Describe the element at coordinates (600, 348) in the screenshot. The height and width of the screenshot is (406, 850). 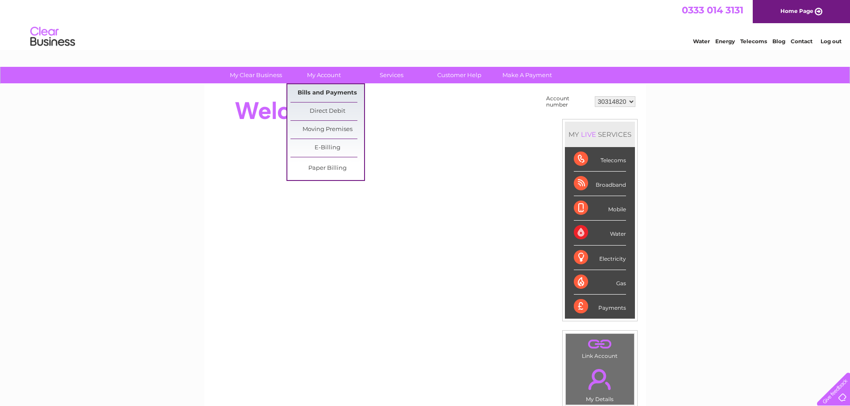
I see `td: Link Account` at that location.